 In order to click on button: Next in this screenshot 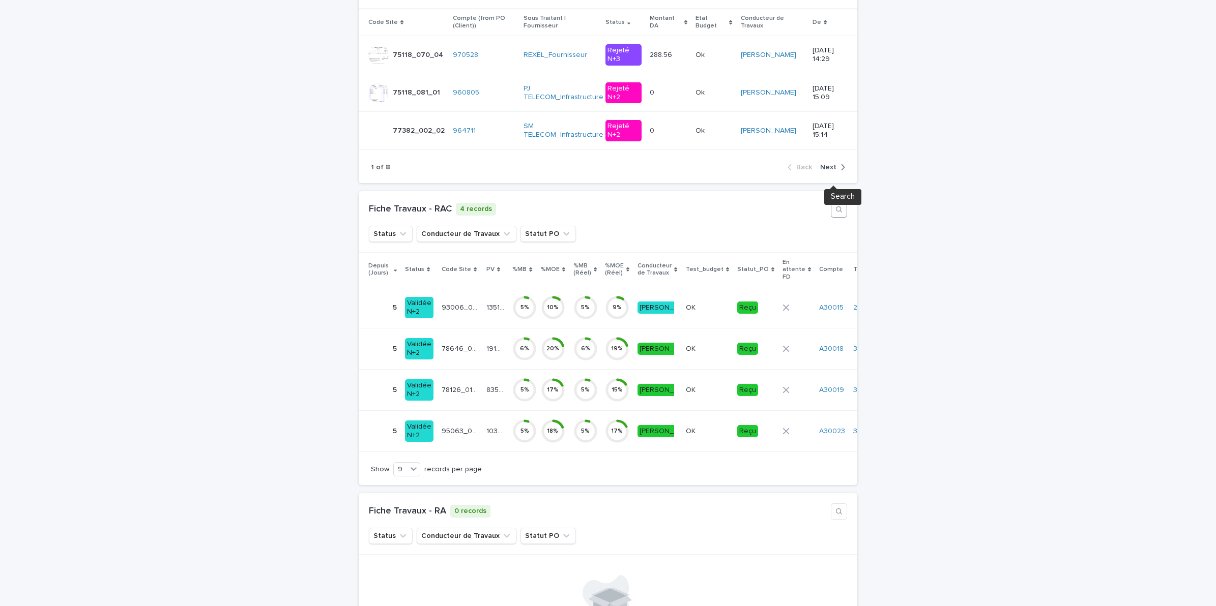, I will do `click(830, 167)`.